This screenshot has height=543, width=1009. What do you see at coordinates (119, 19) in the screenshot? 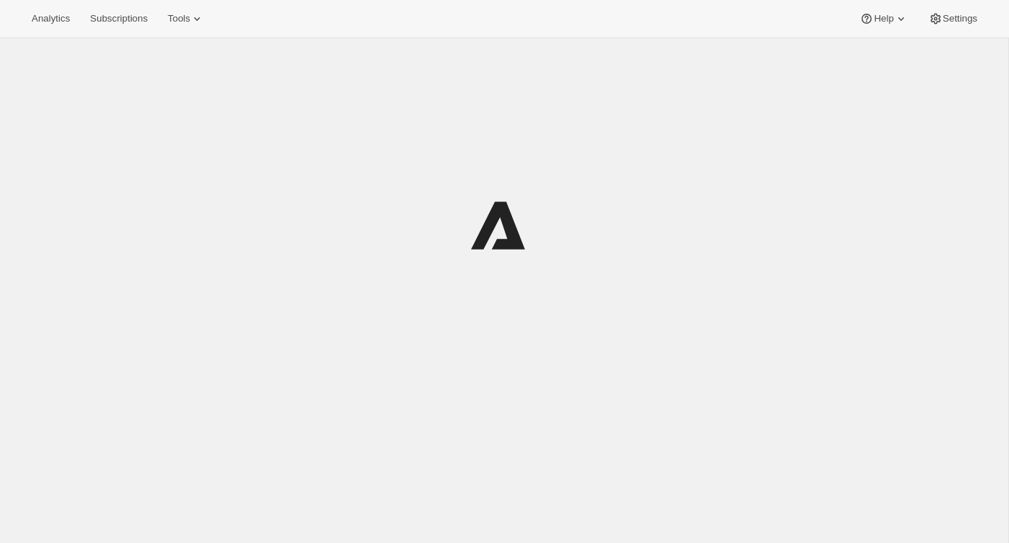
I see `span: Subscriptions` at bounding box center [119, 19].